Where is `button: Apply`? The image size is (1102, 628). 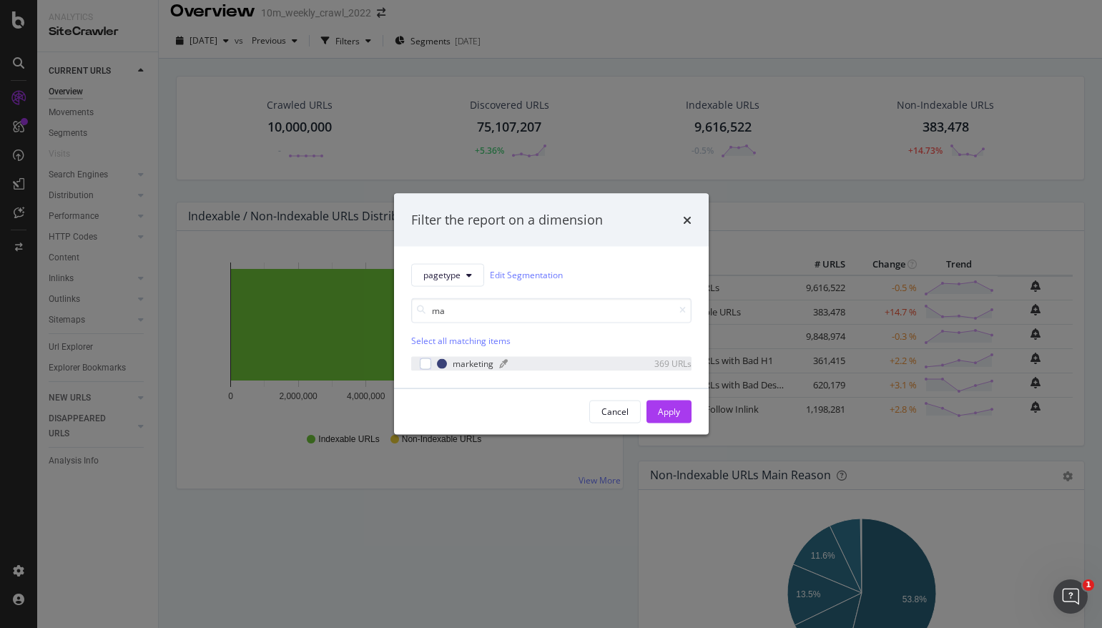
button: Apply is located at coordinates (669, 411).